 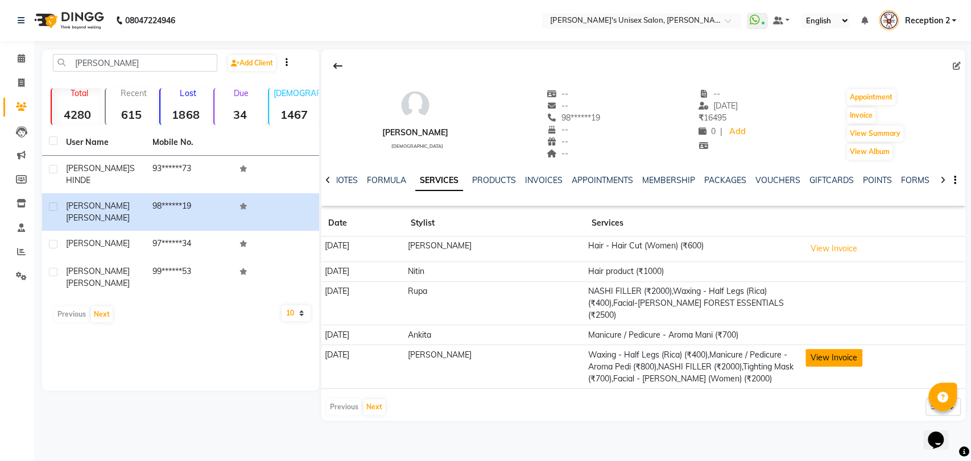 What do you see at coordinates (185, 114) in the screenshot?
I see `strong: 1868` at bounding box center [185, 114].